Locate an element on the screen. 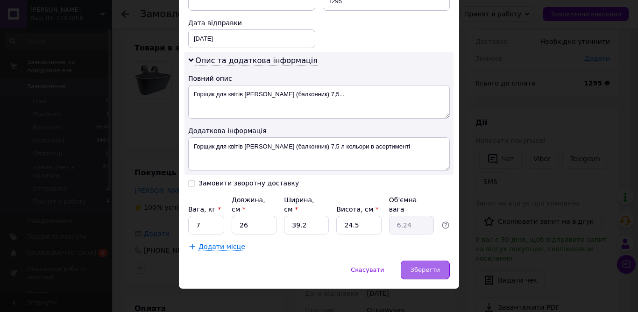  div: Повний опис is located at coordinates (319, 78).